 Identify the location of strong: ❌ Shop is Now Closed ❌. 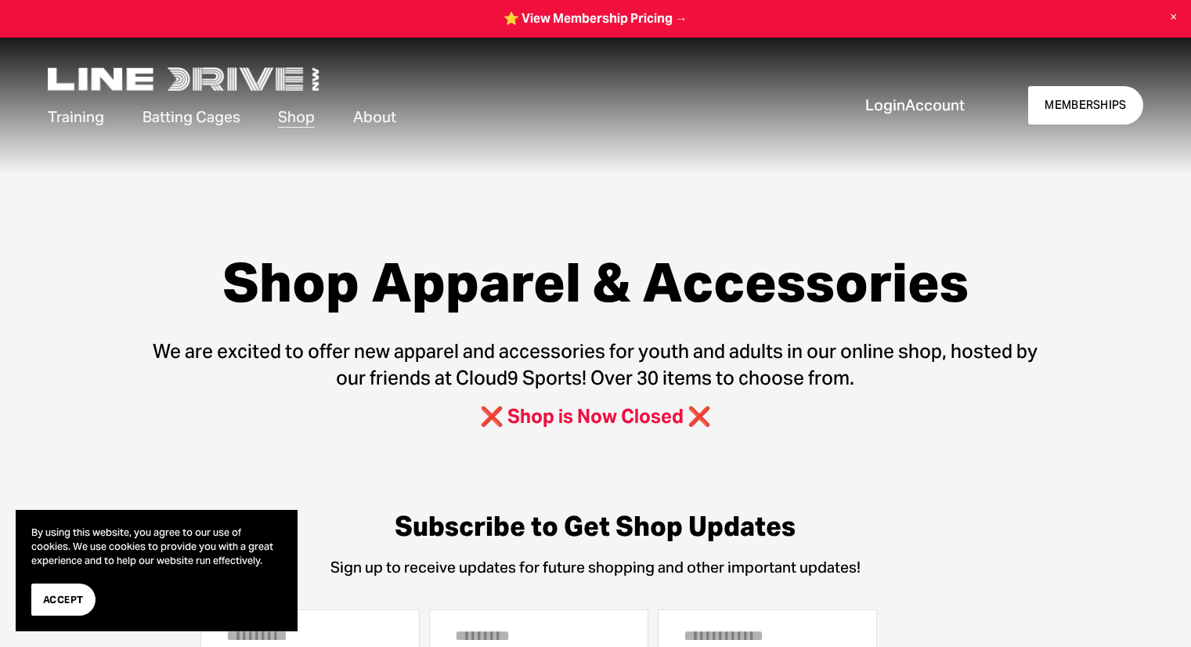
(595, 416).